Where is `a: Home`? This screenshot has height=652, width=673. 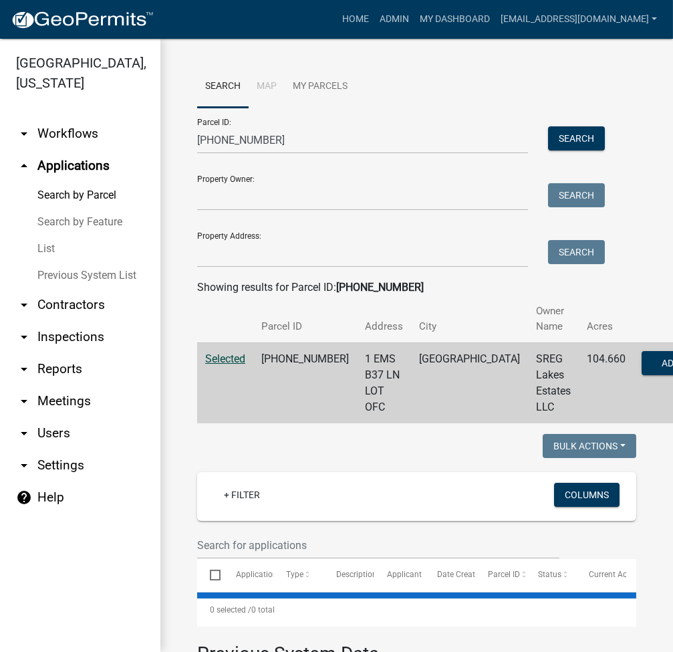
a: Home is located at coordinates (356, 19).